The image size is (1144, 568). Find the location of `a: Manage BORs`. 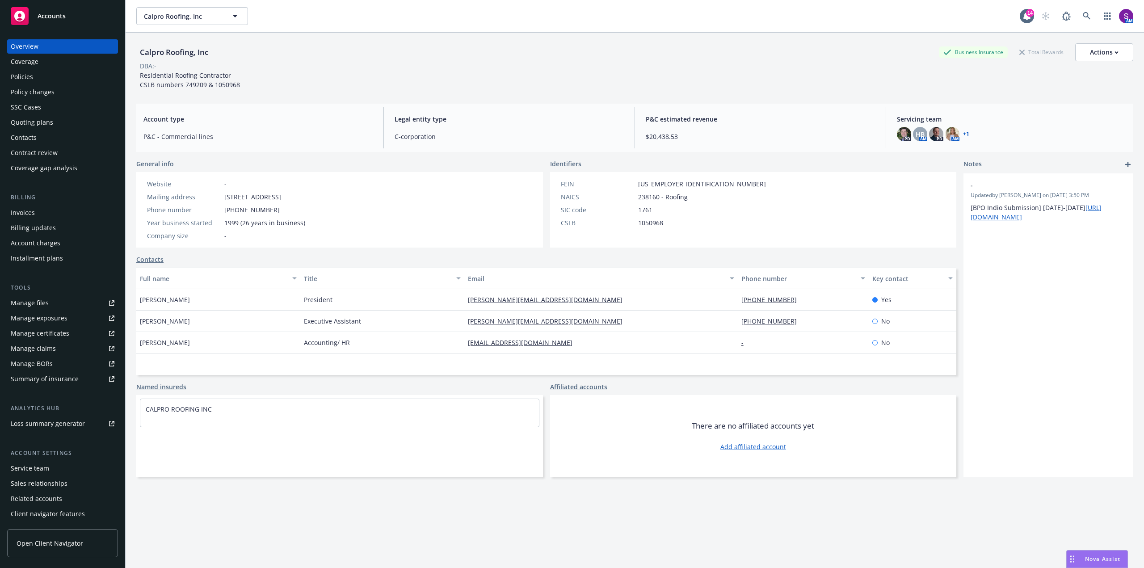

a: Manage BORs is located at coordinates (63, 364).